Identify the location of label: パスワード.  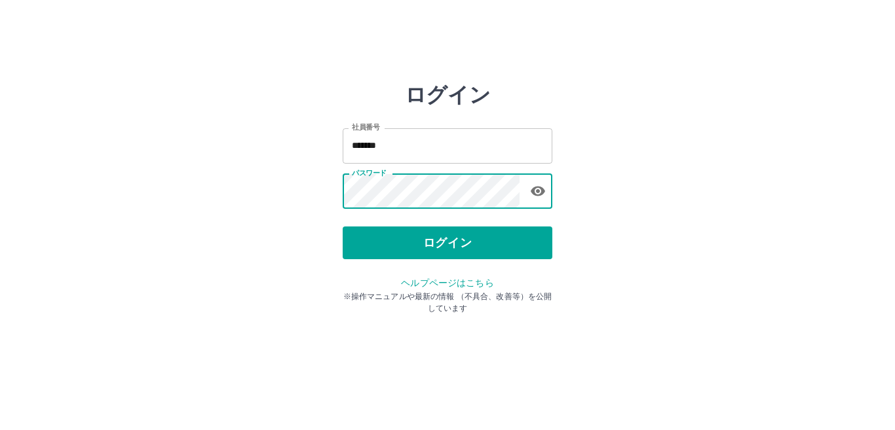
(369, 173).